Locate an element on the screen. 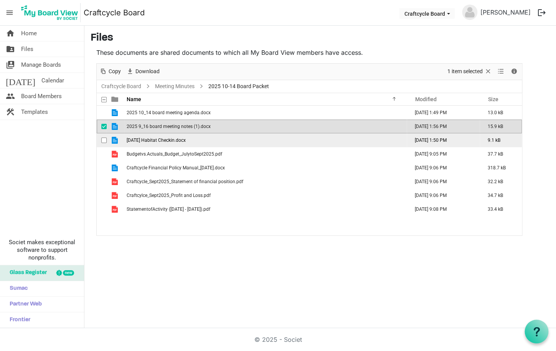 Image resolution: width=556 pixels, height=351 pixels. span: 2025 10_14 board meeting agenda.docx is located at coordinates (168, 113).